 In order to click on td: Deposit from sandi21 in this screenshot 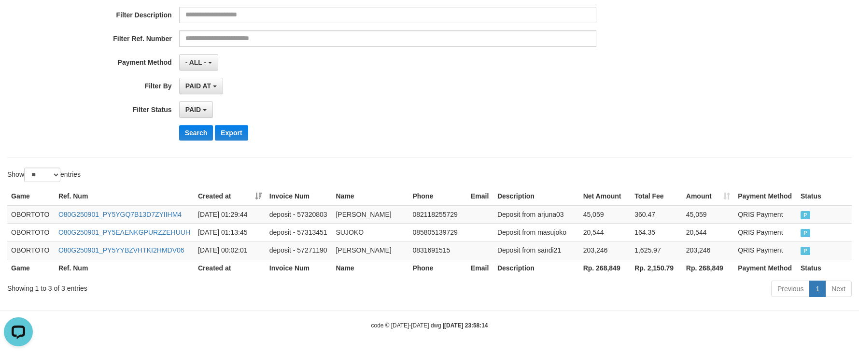, I will do `click(536, 250)`.